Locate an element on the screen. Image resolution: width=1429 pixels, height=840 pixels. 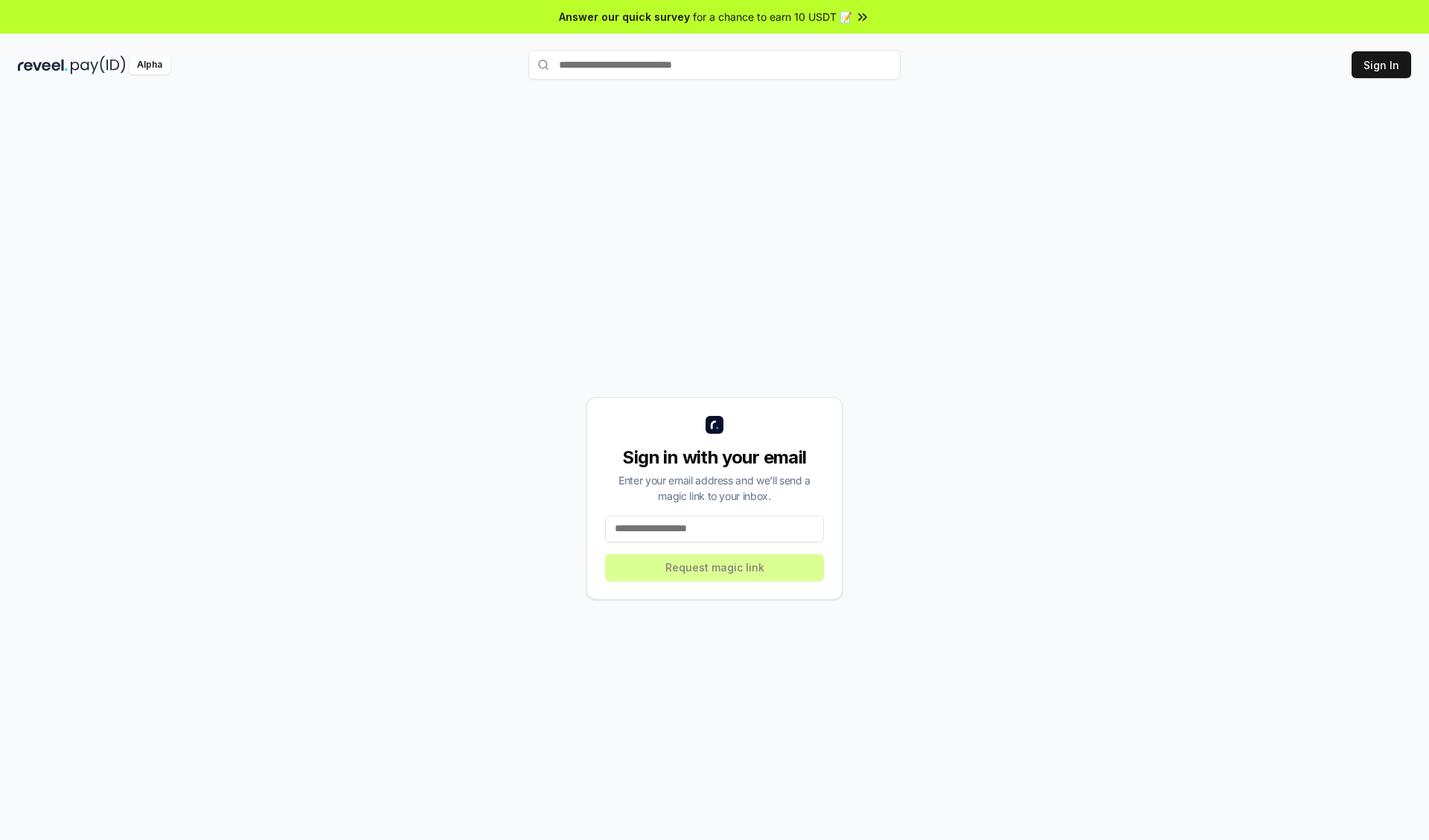
span: Answer our quick survey is located at coordinates (625, 16).